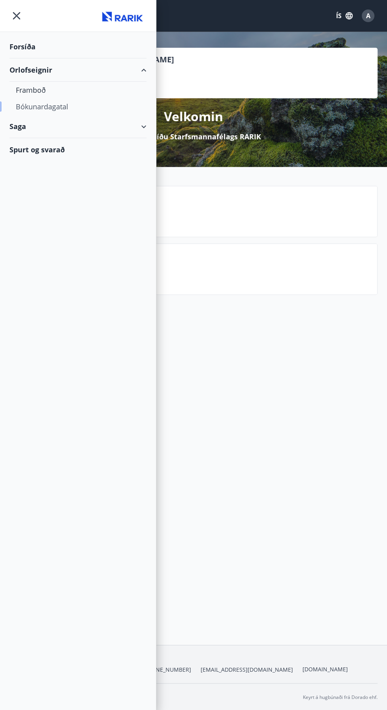  What do you see at coordinates (368, 16) in the screenshot?
I see `span: A` at bounding box center [368, 16].